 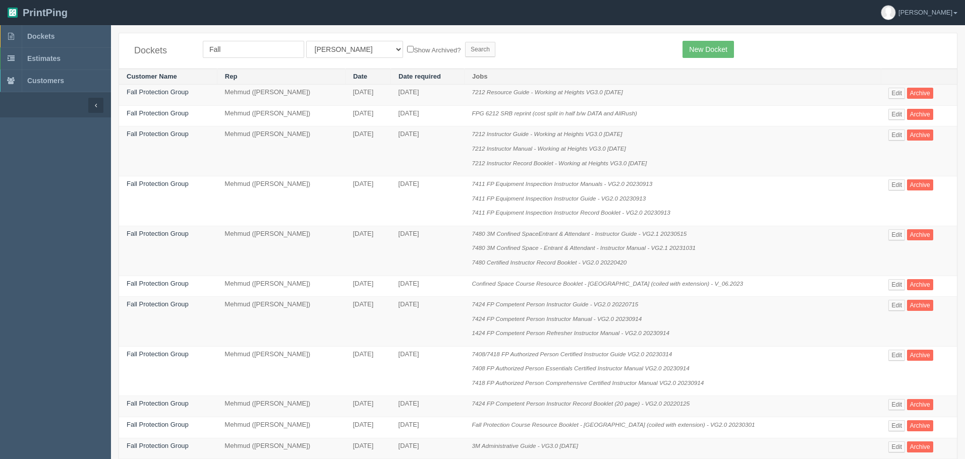 What do you see at coordinates (13, 13) in the screenshot?
I see `img: logo-3e63b451c926e2ac314895c53de4908e5d424f24456219fb08d385ab2e579770.png` at bounding box center [13, 13].